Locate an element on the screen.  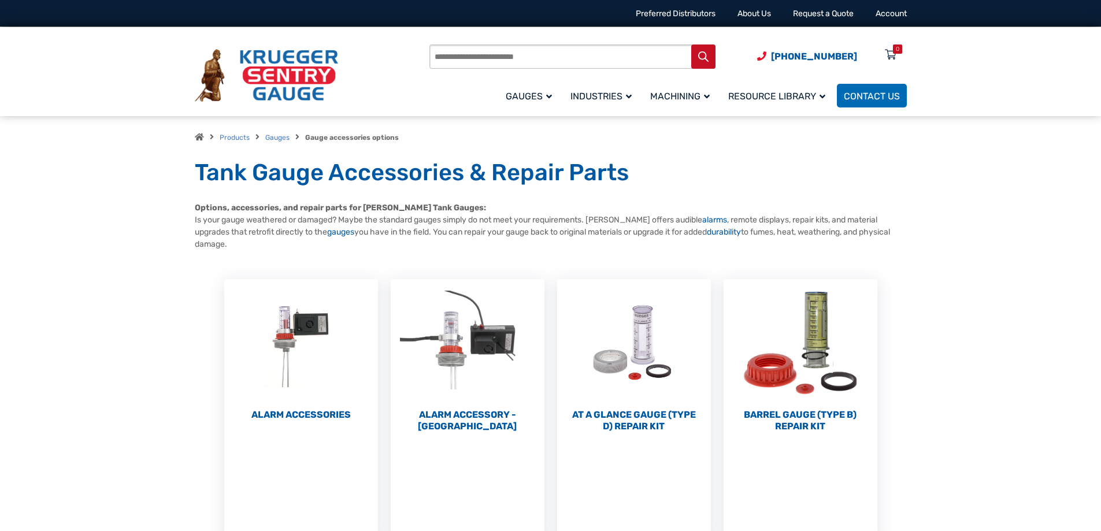
a: Account is located at coordinates (892, 13).